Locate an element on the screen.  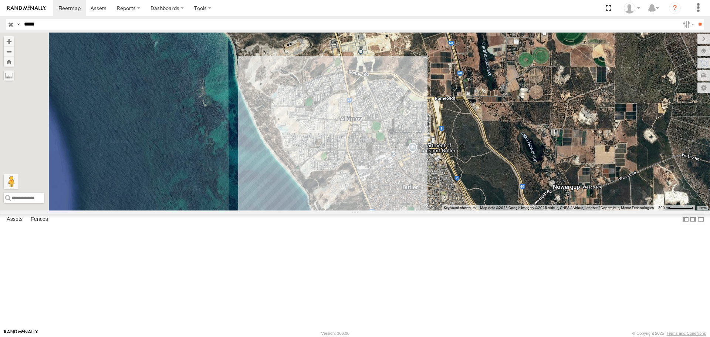
label: Dock Summary Table to the Right is located at coordinates (693, 219).